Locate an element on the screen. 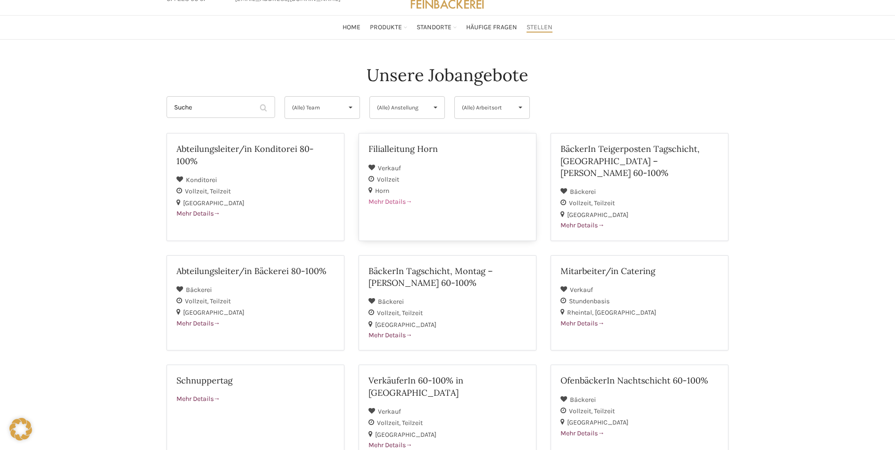 Image resolution: width=895 pixels, height=450 pixels. h2: Schnuppertag is located at coordinates (255, 380).